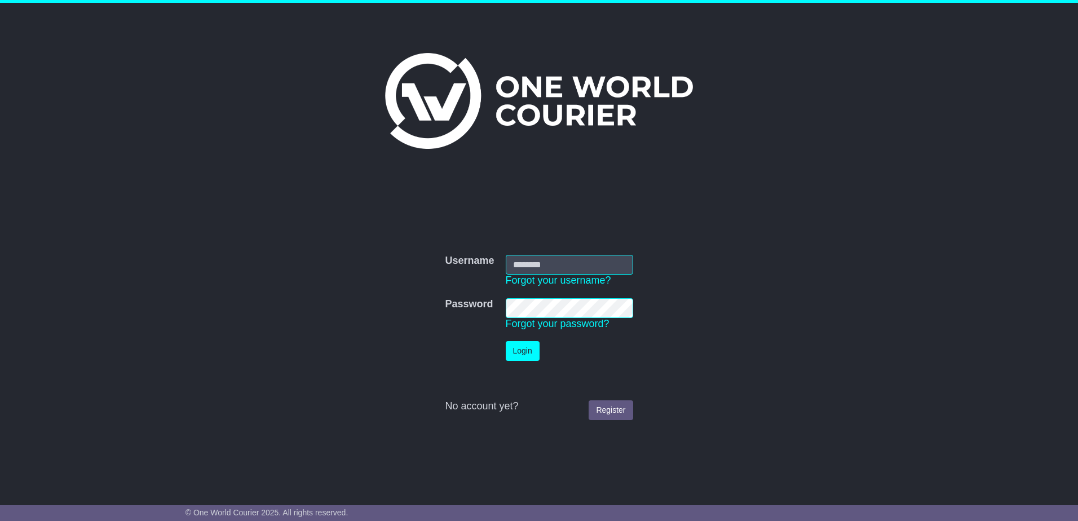  I want to click on div: No account yet?, so click(538, 406).